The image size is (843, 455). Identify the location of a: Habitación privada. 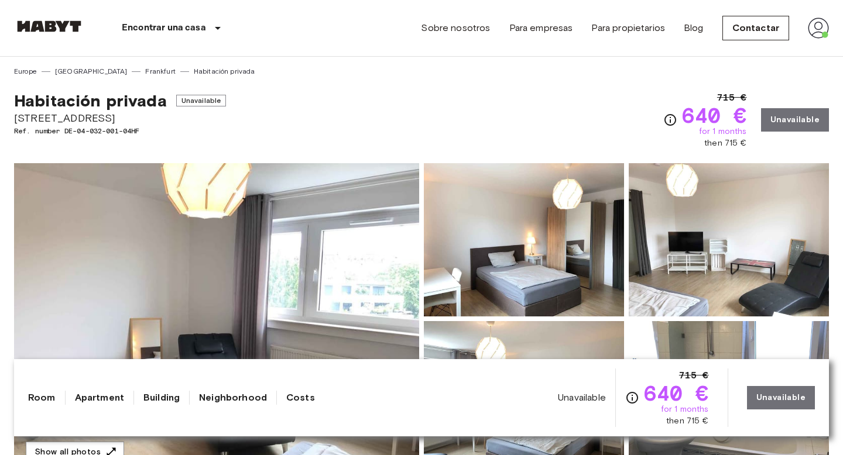
(224, 71).